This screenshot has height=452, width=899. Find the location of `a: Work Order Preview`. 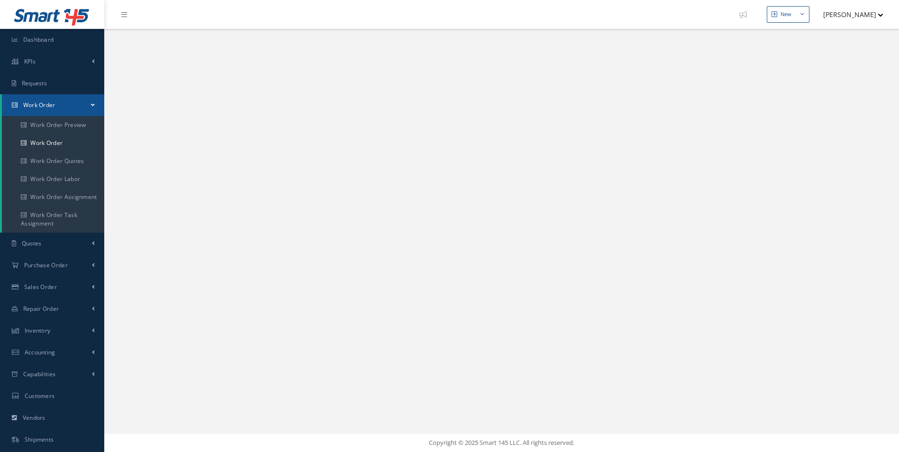

a: Work Order Preview is located at coordinates (53, 125).